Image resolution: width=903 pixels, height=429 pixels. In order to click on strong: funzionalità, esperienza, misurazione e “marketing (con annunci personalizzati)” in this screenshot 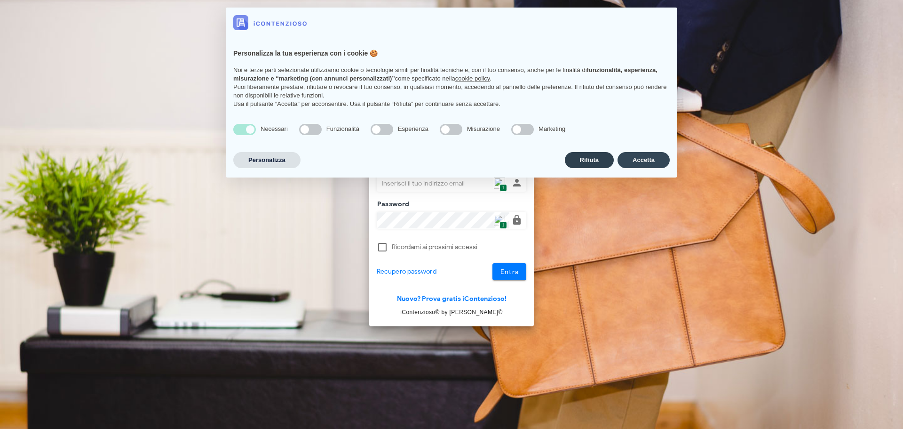, I will do `click(446, 74)`.